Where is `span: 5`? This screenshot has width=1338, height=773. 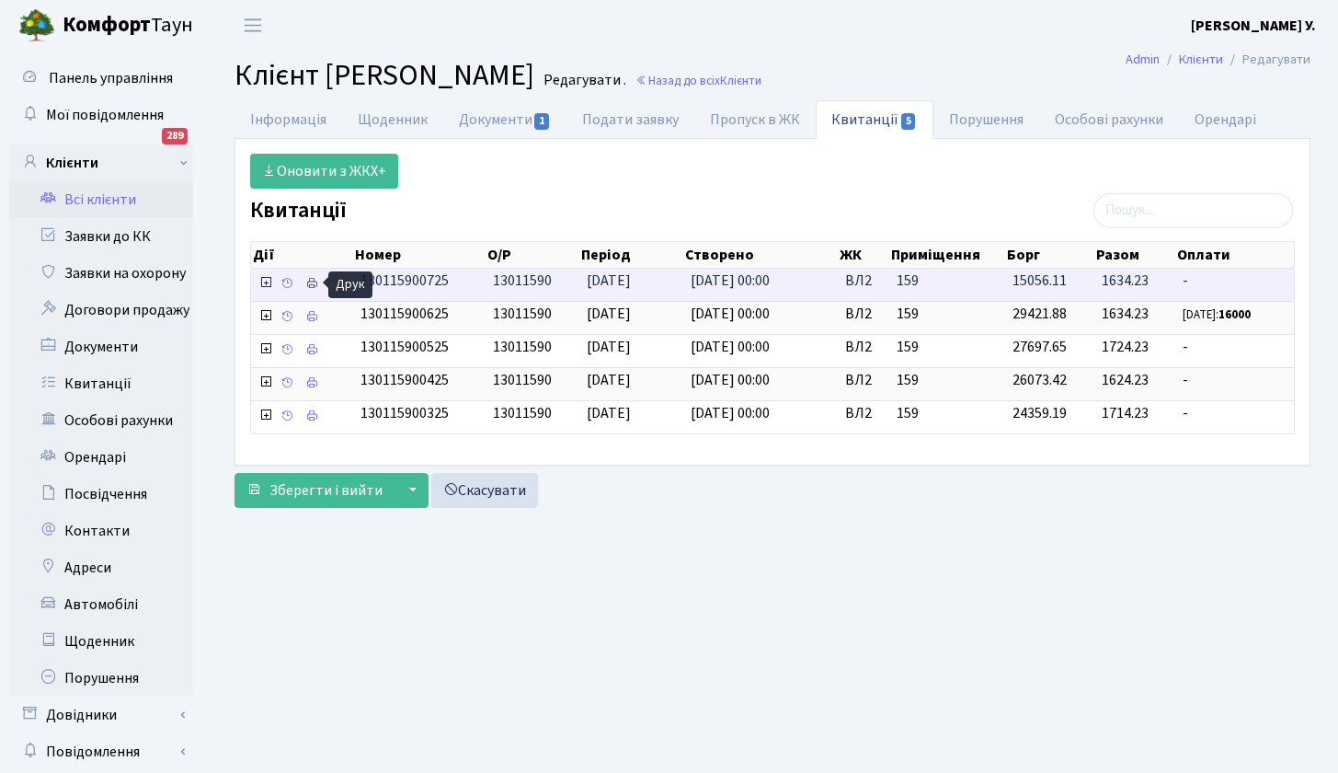
span: 5 is located at coordinates (909, 121).